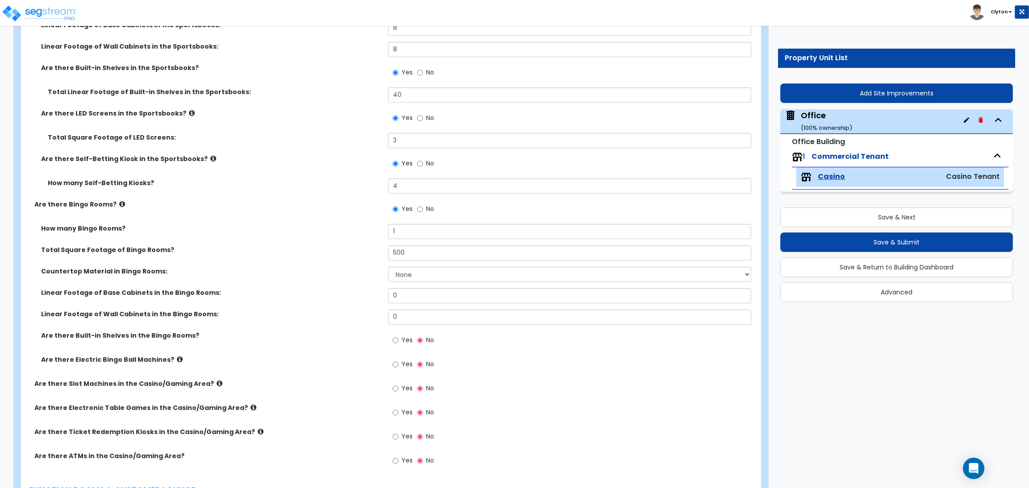 The width and height of the screenshot is (1029, 488). I want to click on label: Are there Built-in Shelves in the Bingo Rooms?, so click(211, 336).